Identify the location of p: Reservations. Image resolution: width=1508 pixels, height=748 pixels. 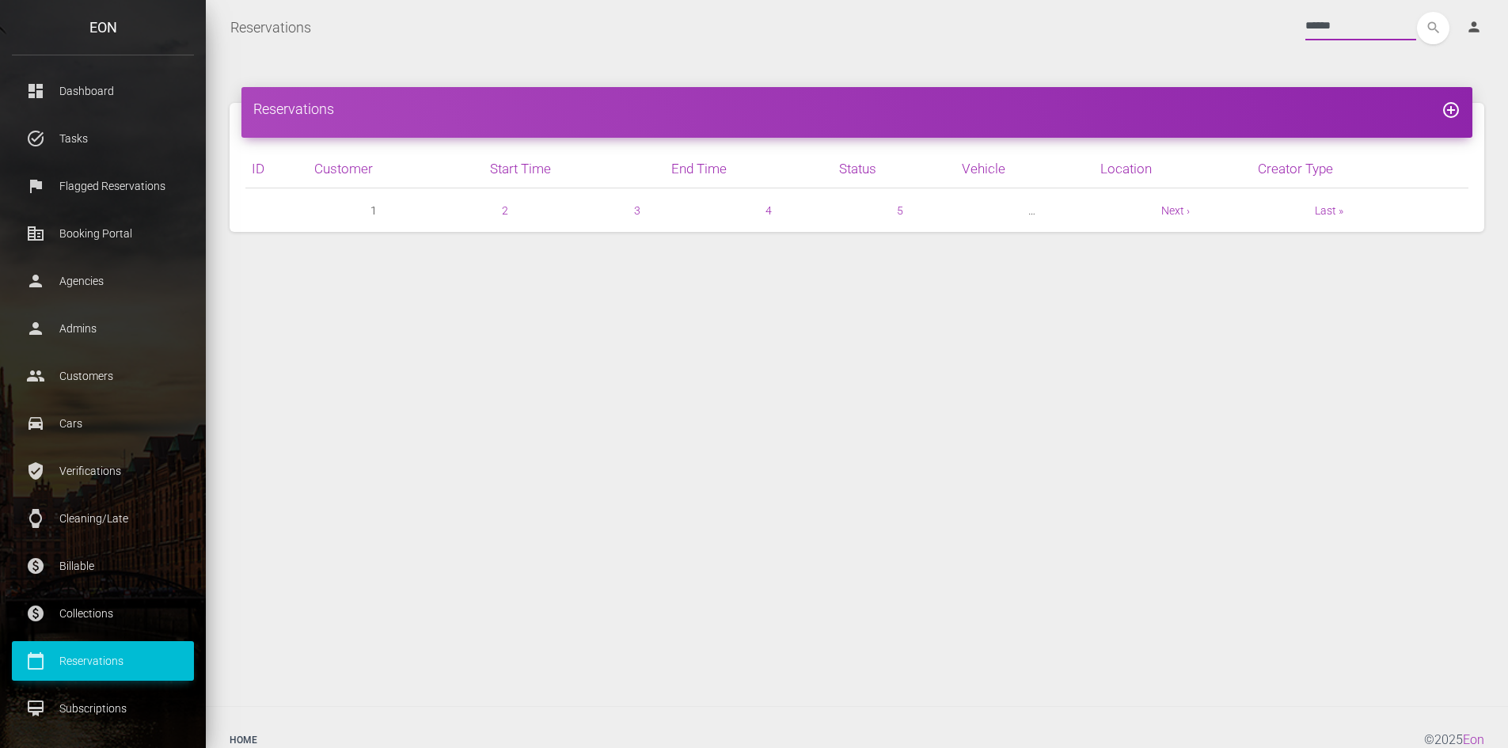
(103, 661).